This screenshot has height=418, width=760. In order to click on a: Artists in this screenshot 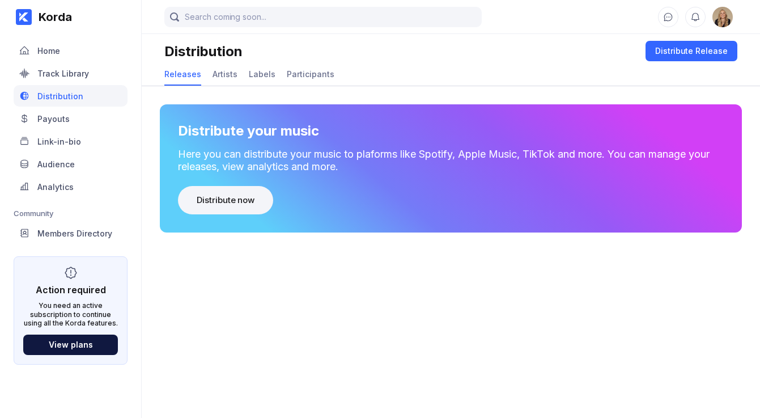, I will do `click(225, 74)`.